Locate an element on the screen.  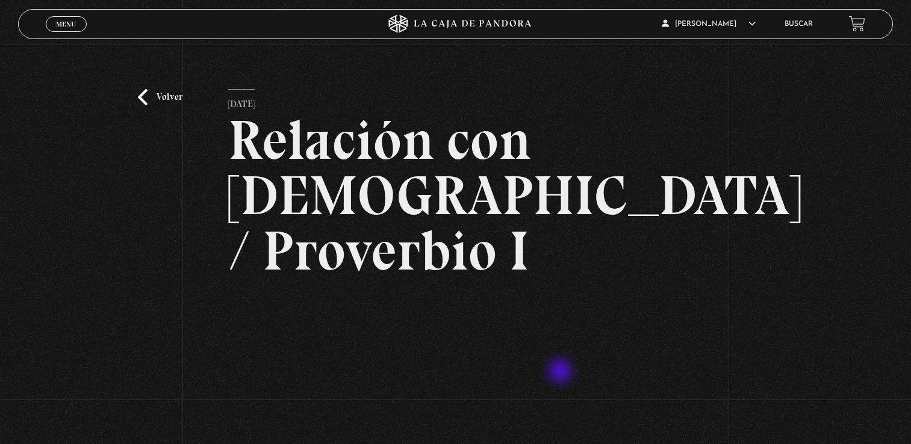
span: Menu is located at coordinates (66, 24).